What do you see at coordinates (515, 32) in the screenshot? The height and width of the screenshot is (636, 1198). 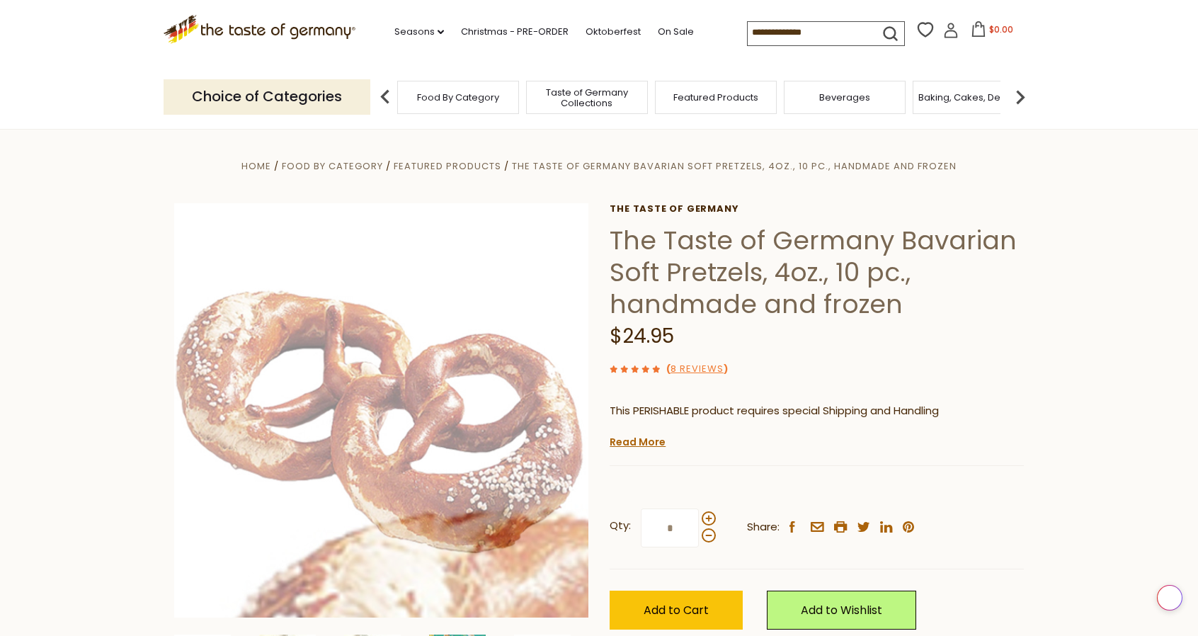 I see `a: Christmas - PRE-ORDER` at bounding box center [515, 32].